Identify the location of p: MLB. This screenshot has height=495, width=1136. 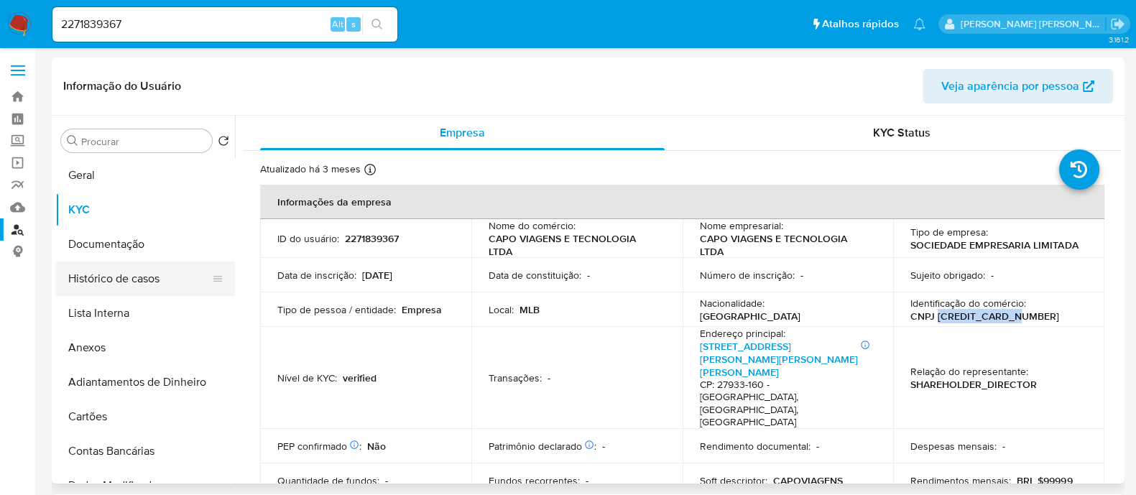
(529, 310).